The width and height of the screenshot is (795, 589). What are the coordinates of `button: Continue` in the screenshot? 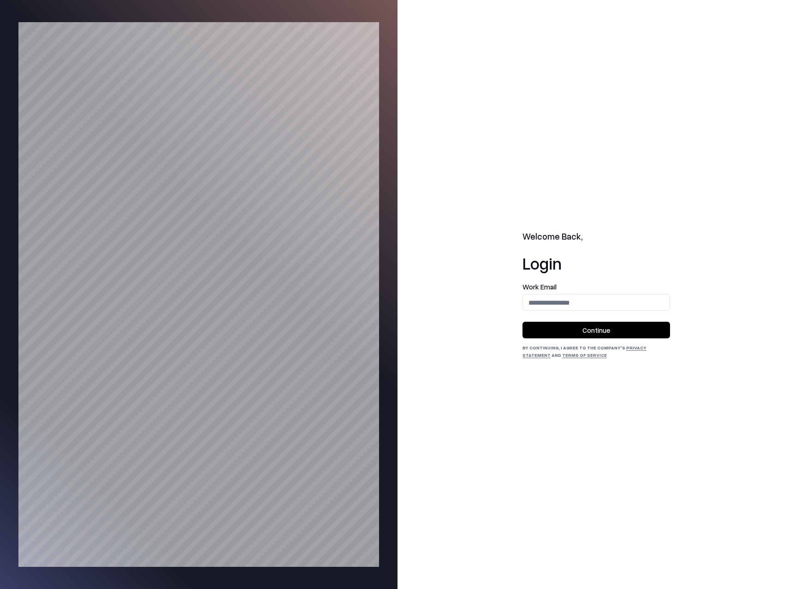 It's located at (596, 330).